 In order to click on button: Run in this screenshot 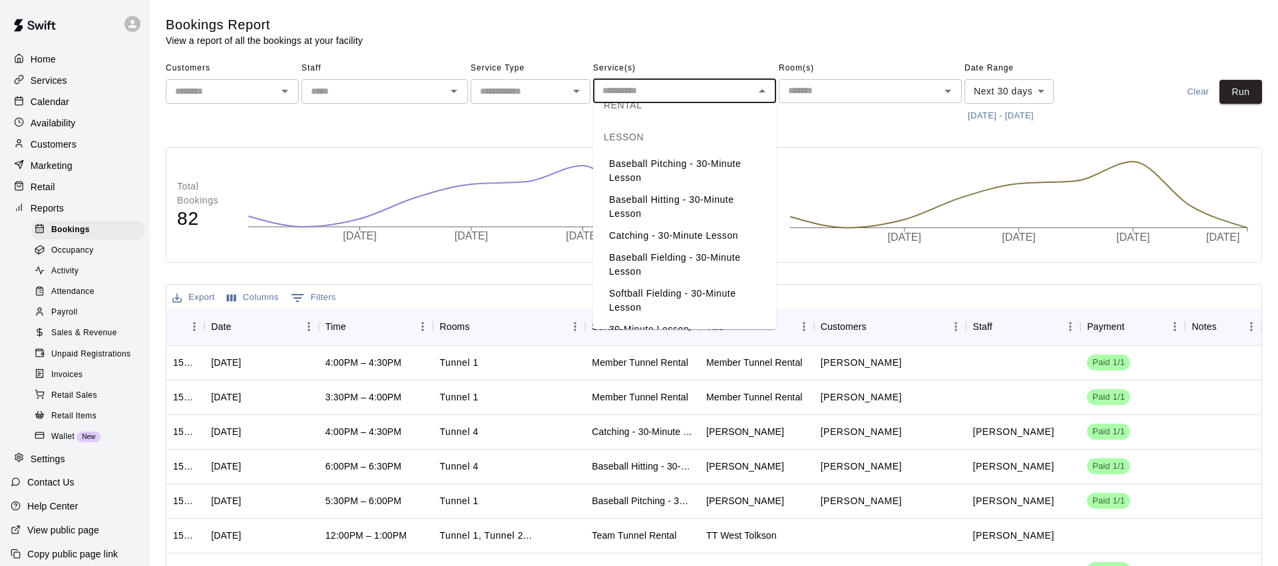, I will do `click(1241, 92)`.